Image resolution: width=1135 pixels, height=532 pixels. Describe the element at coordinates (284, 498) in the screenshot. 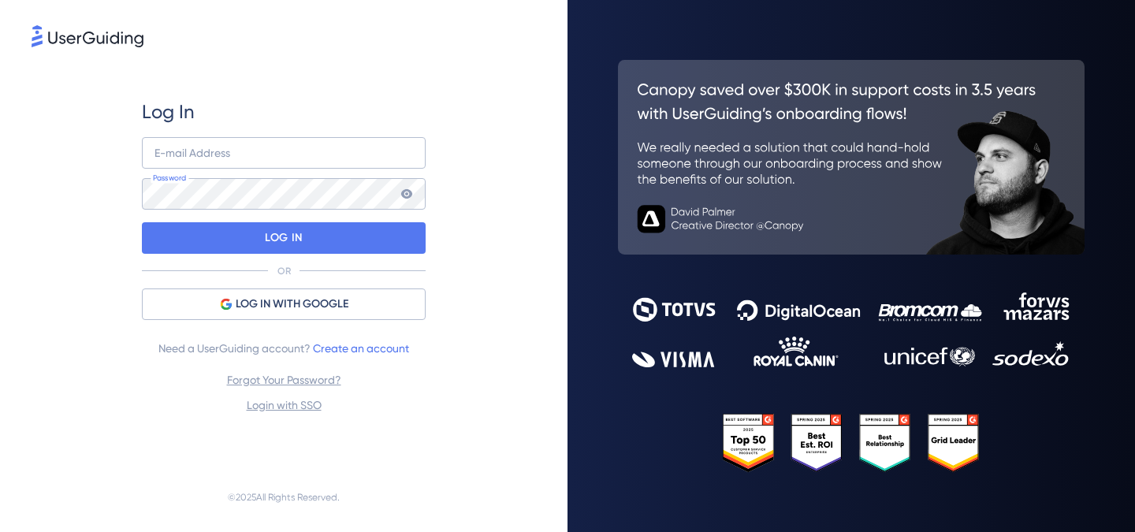

I see `span: © 2025 All Rights Reserved.` at that location.